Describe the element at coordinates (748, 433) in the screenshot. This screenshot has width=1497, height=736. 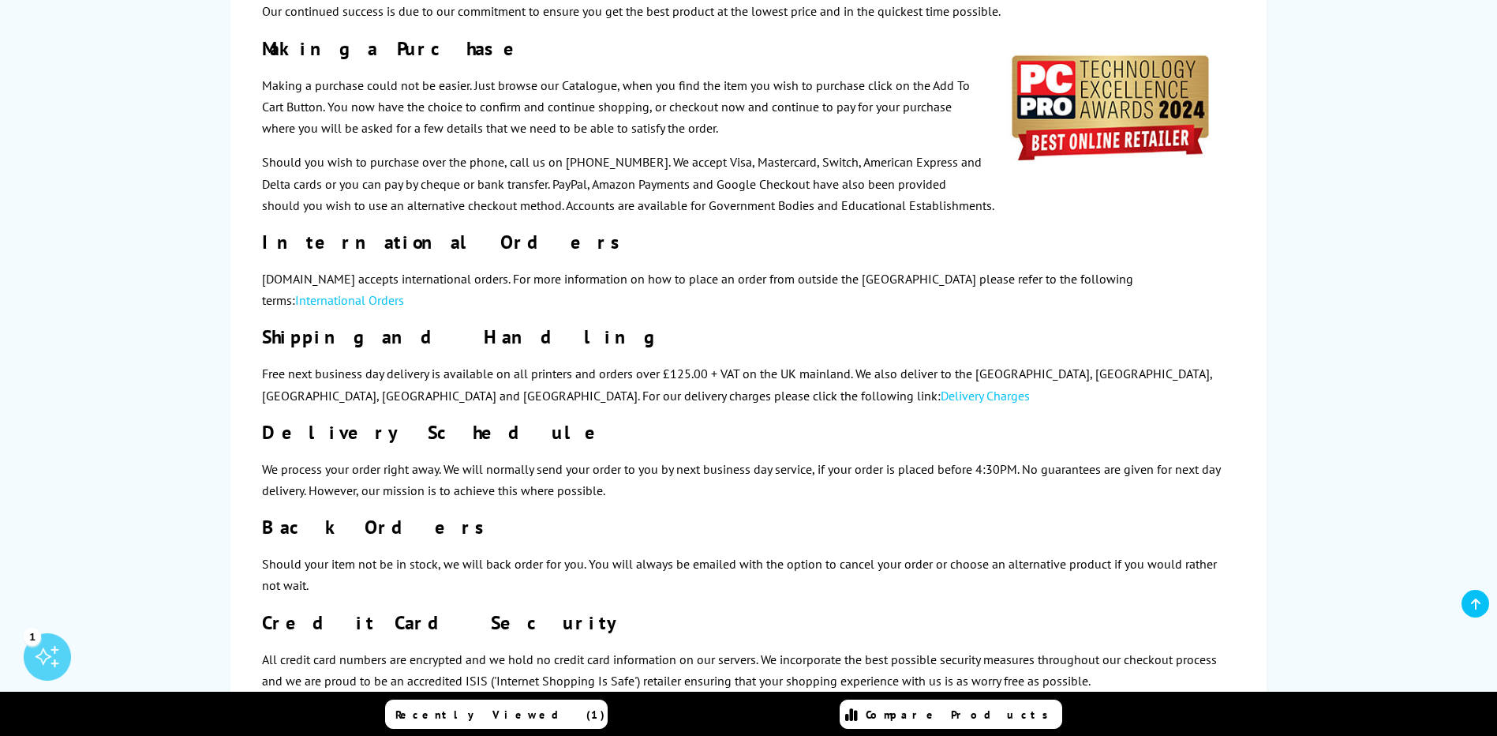
I see `h3: Delivery Schedule` at that location.